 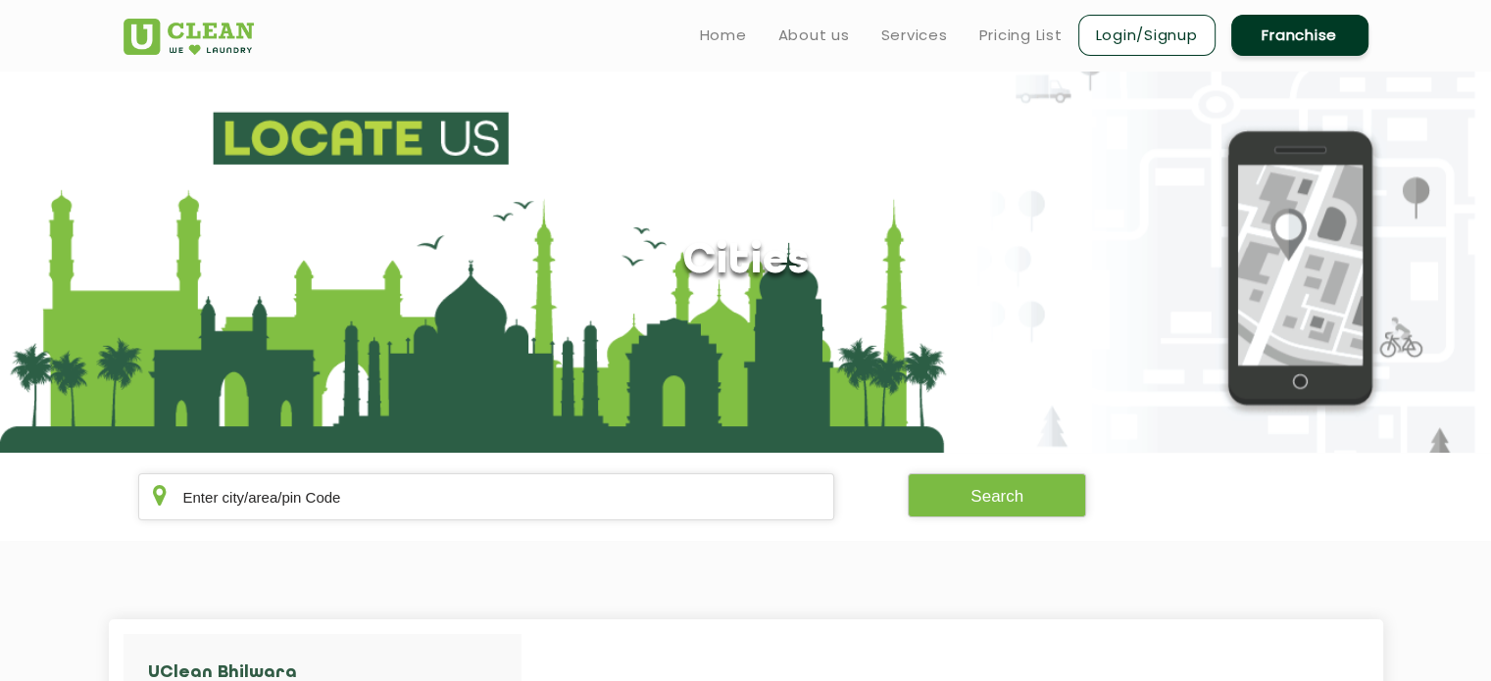 I want to click on a: About us, so click(x=814, y=35).